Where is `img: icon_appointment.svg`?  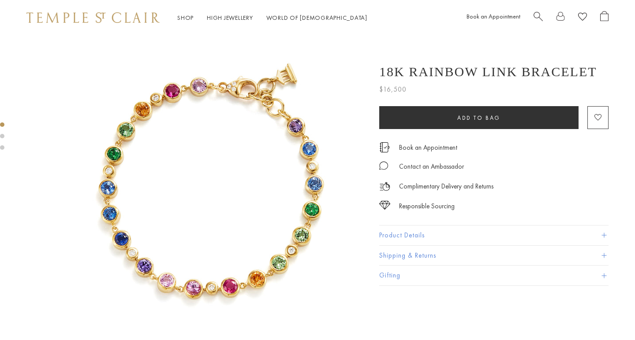
img: icon_appointment.svg is located at coordinates (384, 147).